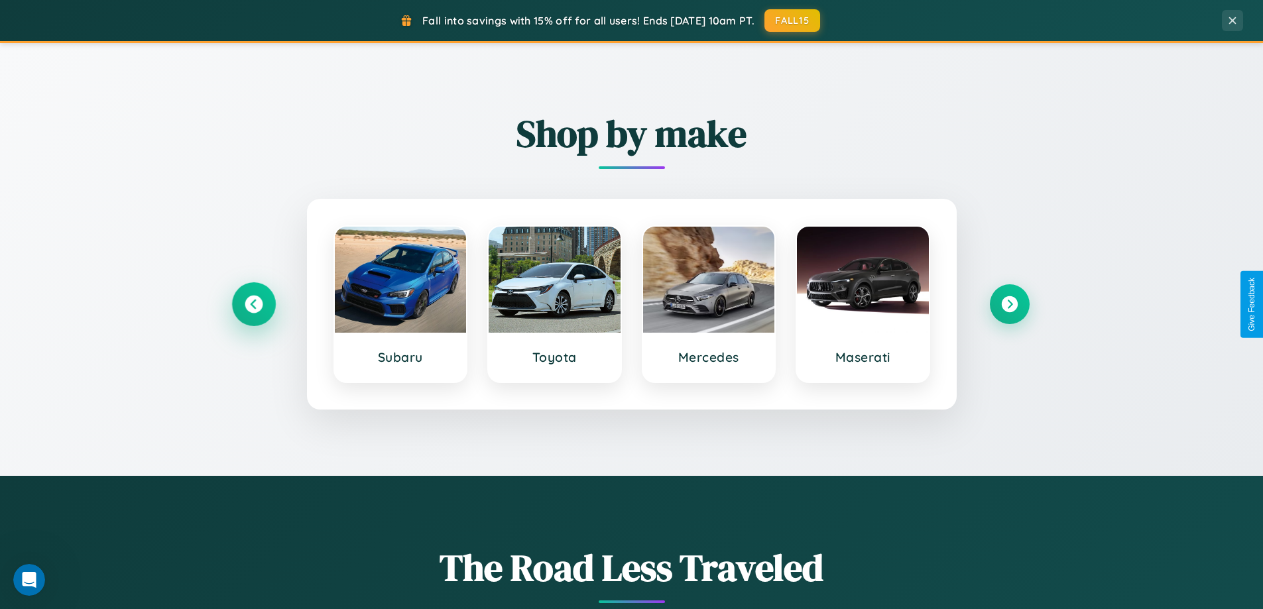  What do you see at coordinates (632, 567) in the screenshot?
I see `h1: The Road Less Traveled` at bounding box center [632, 567].